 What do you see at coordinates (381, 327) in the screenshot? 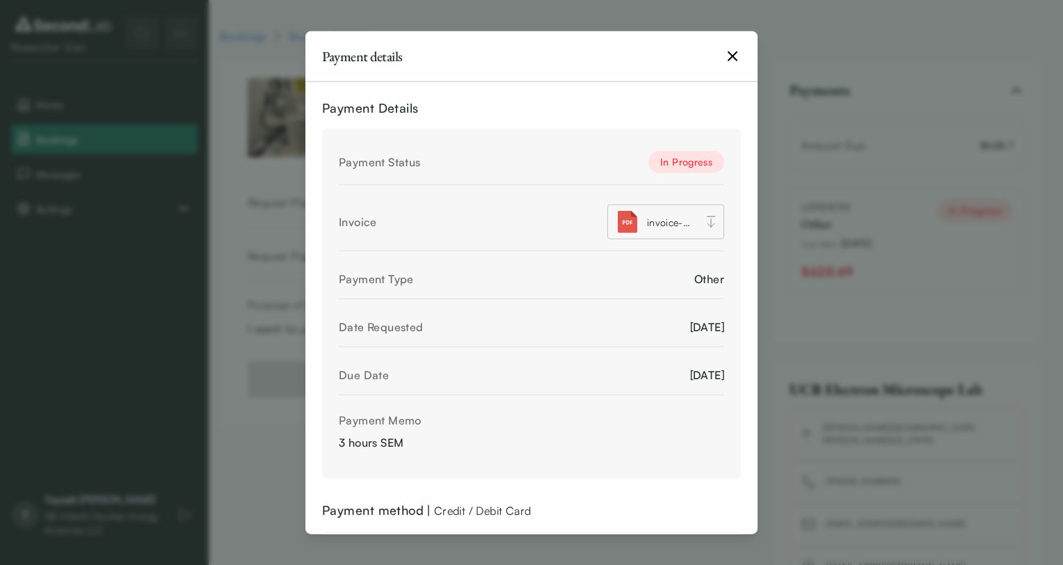
I see `div: Date Requested` at bounding box center [381, 327].